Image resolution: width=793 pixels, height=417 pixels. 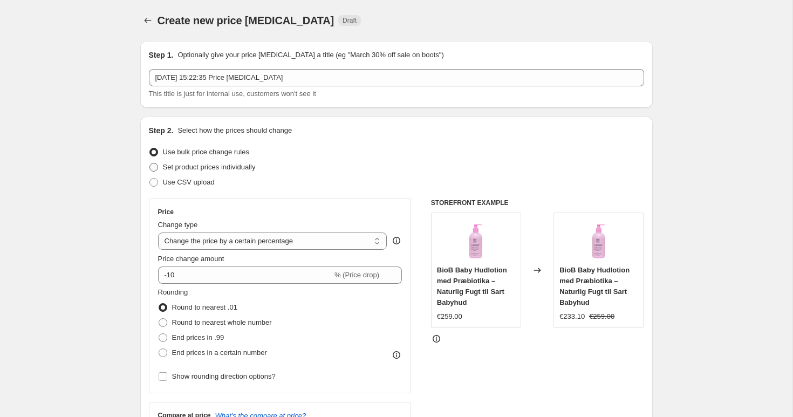 I want to click on span: Round to nearest .01, so click(x=204, y=307).